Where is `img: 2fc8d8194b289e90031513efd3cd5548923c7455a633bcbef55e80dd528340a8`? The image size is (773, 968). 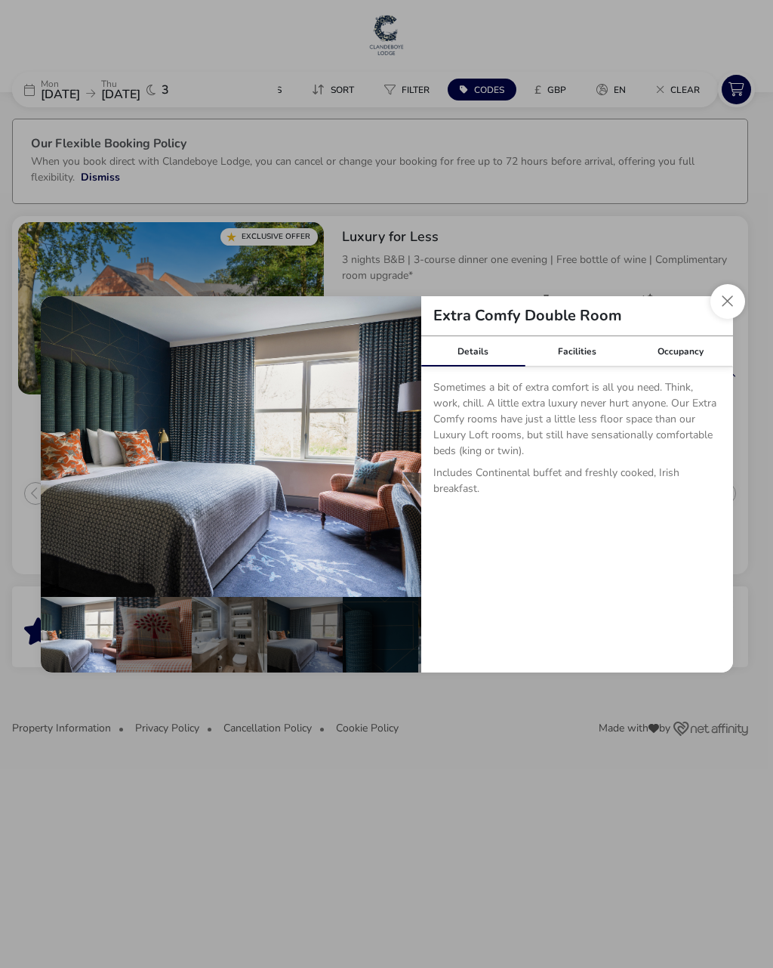
img: 2fc8d8194b289e90031513efd3cd5548923c7455a633bcbef55e80dd528340a8 is located at coordinates (231, 446).